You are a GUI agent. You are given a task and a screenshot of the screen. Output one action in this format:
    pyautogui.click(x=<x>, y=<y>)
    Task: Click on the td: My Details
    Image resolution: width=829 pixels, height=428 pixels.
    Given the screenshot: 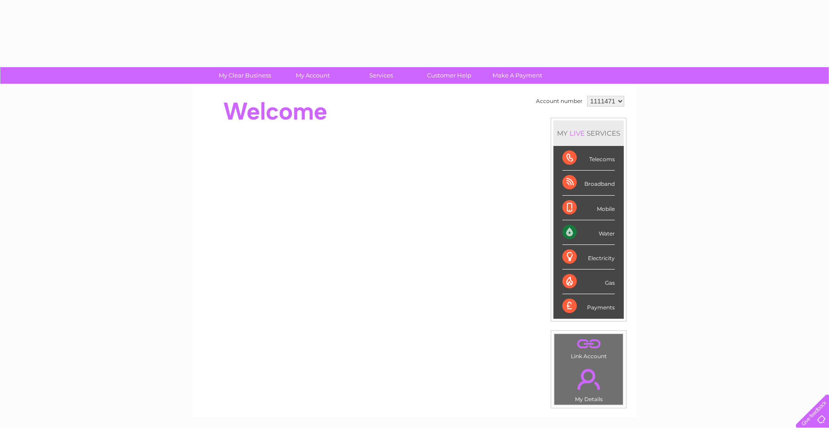 What is the action you would take?
    pyautogui.click(x=588, y=383)
    